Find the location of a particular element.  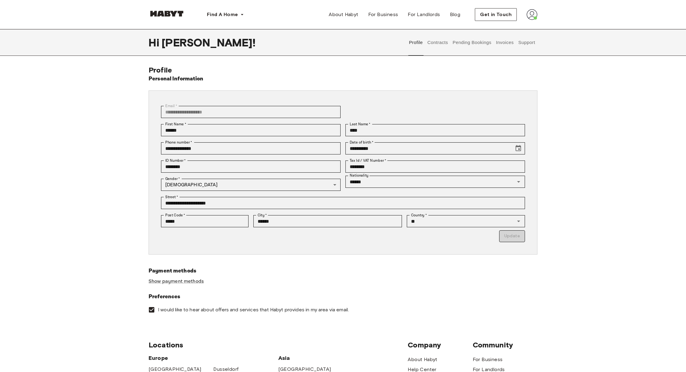

span: Hi is located at coordinates (155, 43).